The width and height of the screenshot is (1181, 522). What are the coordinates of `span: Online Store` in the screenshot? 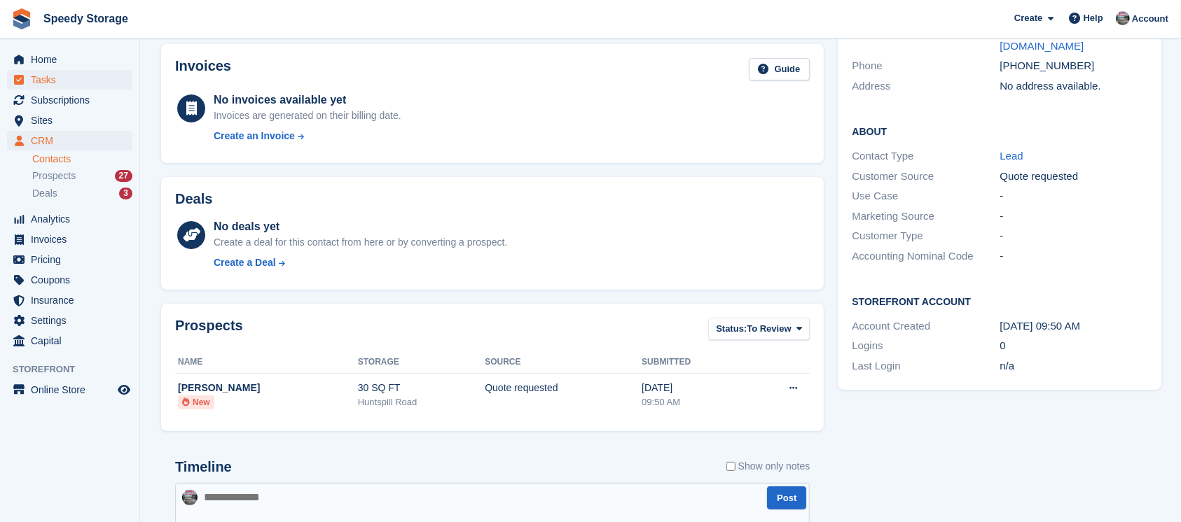 It's located at (73, 390).